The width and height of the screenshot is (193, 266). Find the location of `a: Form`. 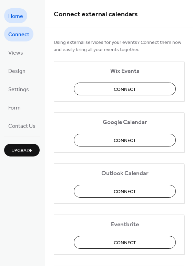

a: Form is located at coordinates (14, 107).